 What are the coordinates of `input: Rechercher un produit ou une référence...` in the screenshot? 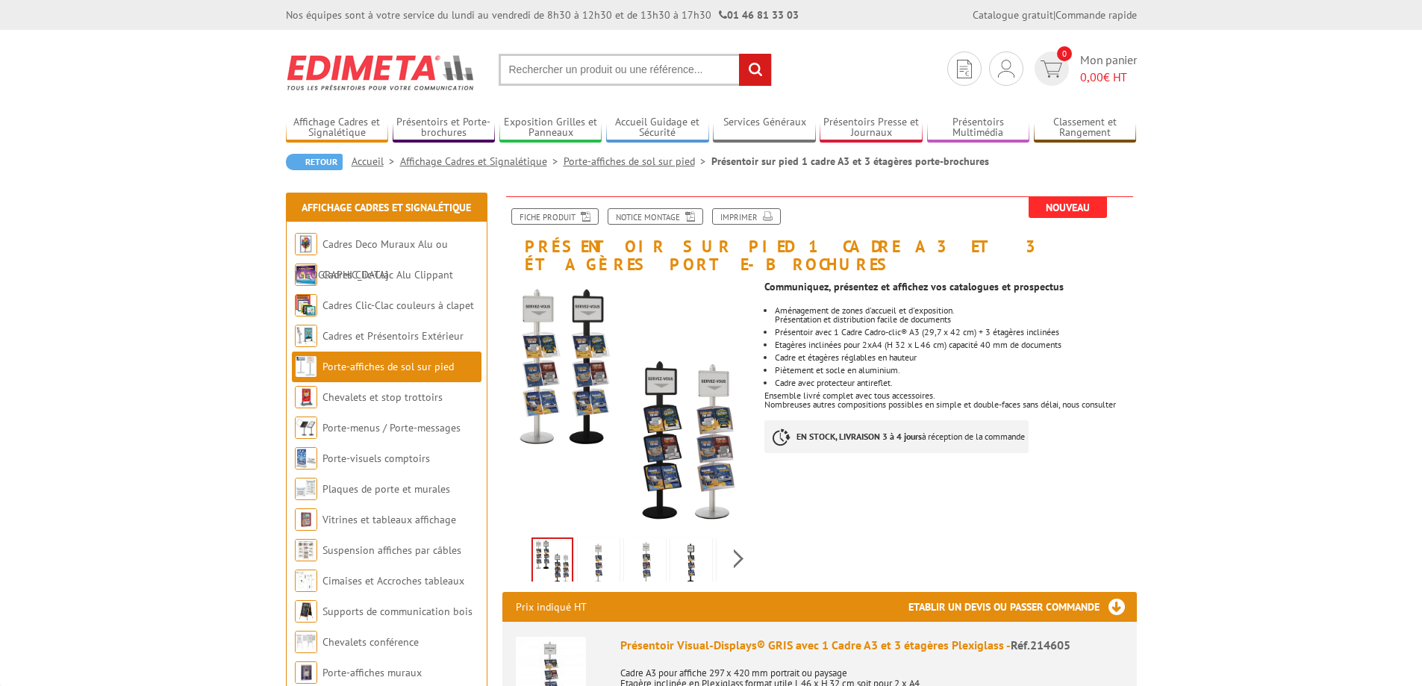 It's located at (635, 69).